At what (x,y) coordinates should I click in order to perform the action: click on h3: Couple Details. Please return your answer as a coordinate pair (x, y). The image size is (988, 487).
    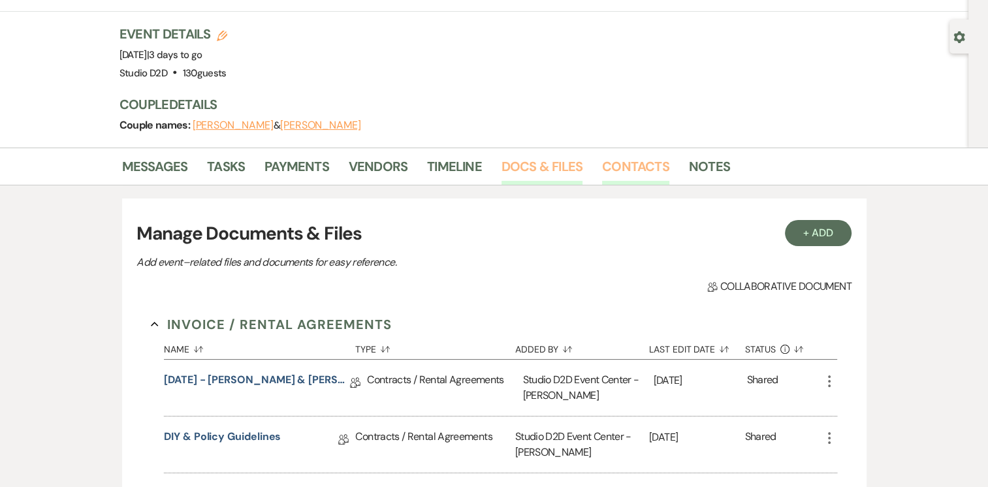
    Looking at the image, I should click on (485, 105).